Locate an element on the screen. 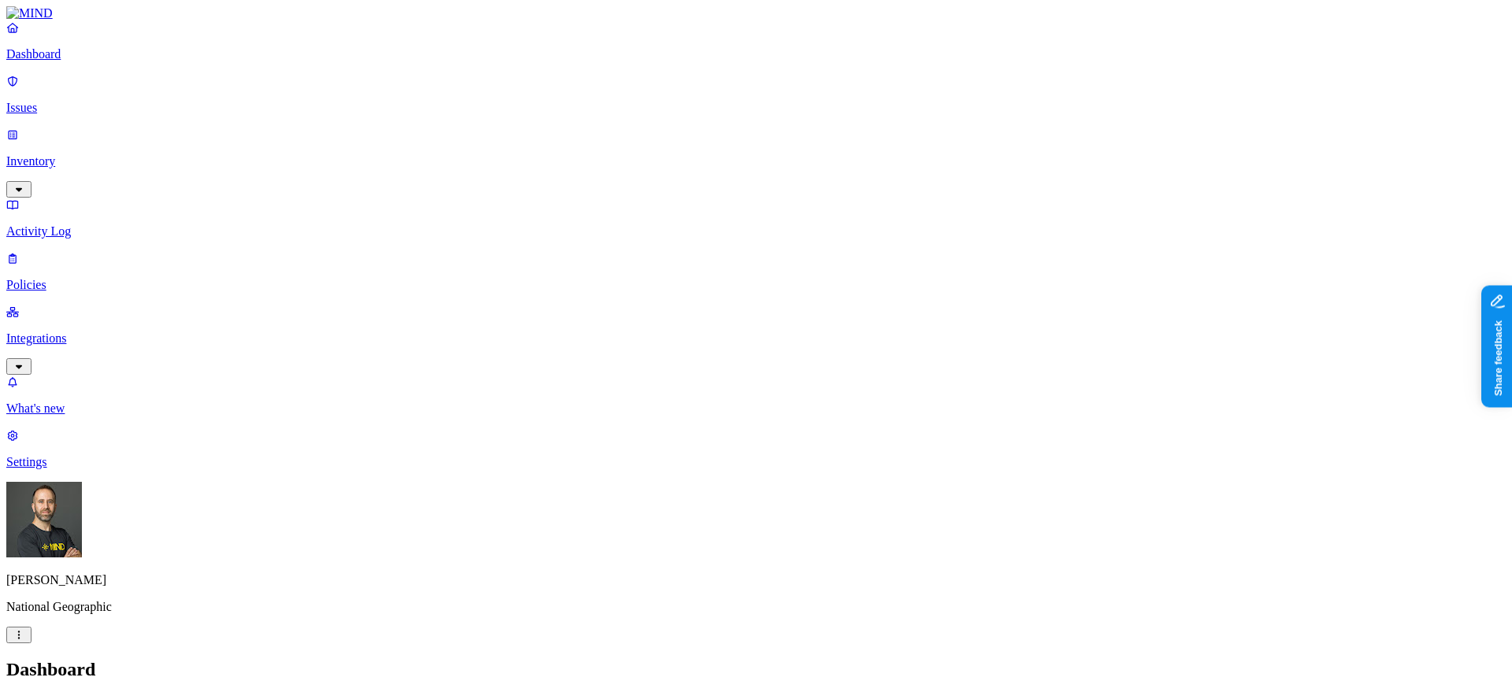  img: Tom Mayblum is located at coordinates (44, 520).